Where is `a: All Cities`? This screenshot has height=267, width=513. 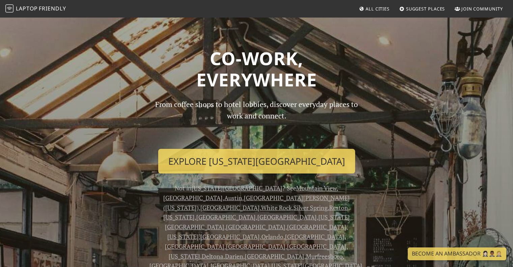
a: All Cities is located at coordinates (374, 9).